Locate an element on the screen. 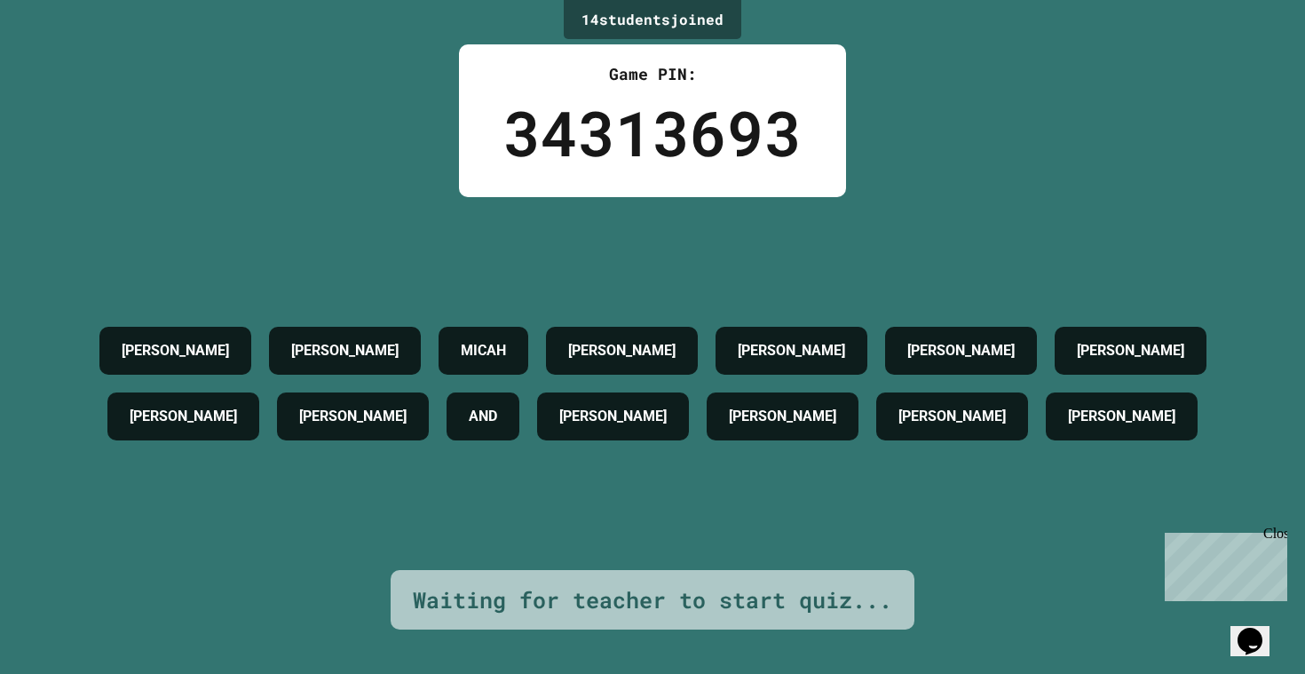 The height and width of the screenshot is (674, 1305). div: 34313693 is located at coordinates (653, 132).